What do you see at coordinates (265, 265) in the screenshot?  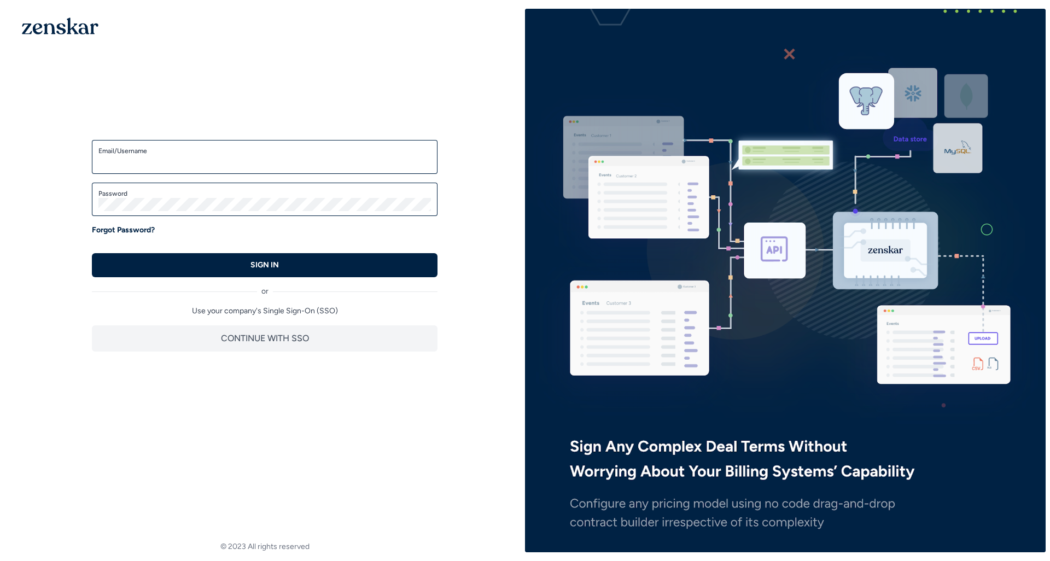 I see `button: SIGN IN` at bounding box center [265, 265].